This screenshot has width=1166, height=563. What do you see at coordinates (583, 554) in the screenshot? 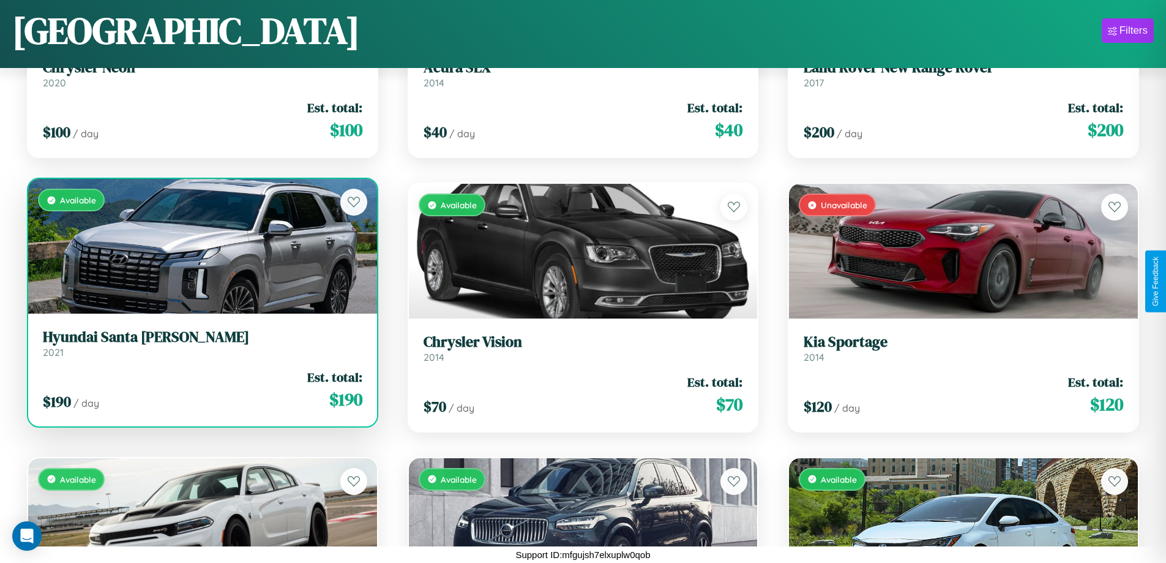
I see `p: Support ID: mfgujsh7elxuplw0qob` at bounding box center [583, 554].